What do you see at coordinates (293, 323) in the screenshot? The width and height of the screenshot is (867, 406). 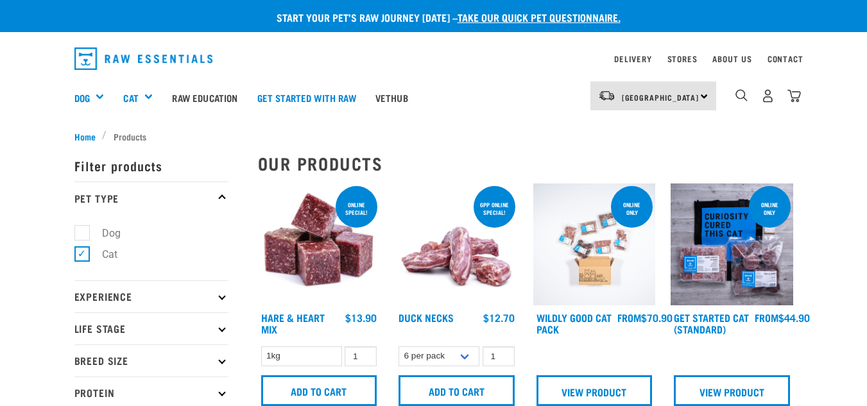 I see `a: Hare & Heart Mix` at bounding box center [293, 323].